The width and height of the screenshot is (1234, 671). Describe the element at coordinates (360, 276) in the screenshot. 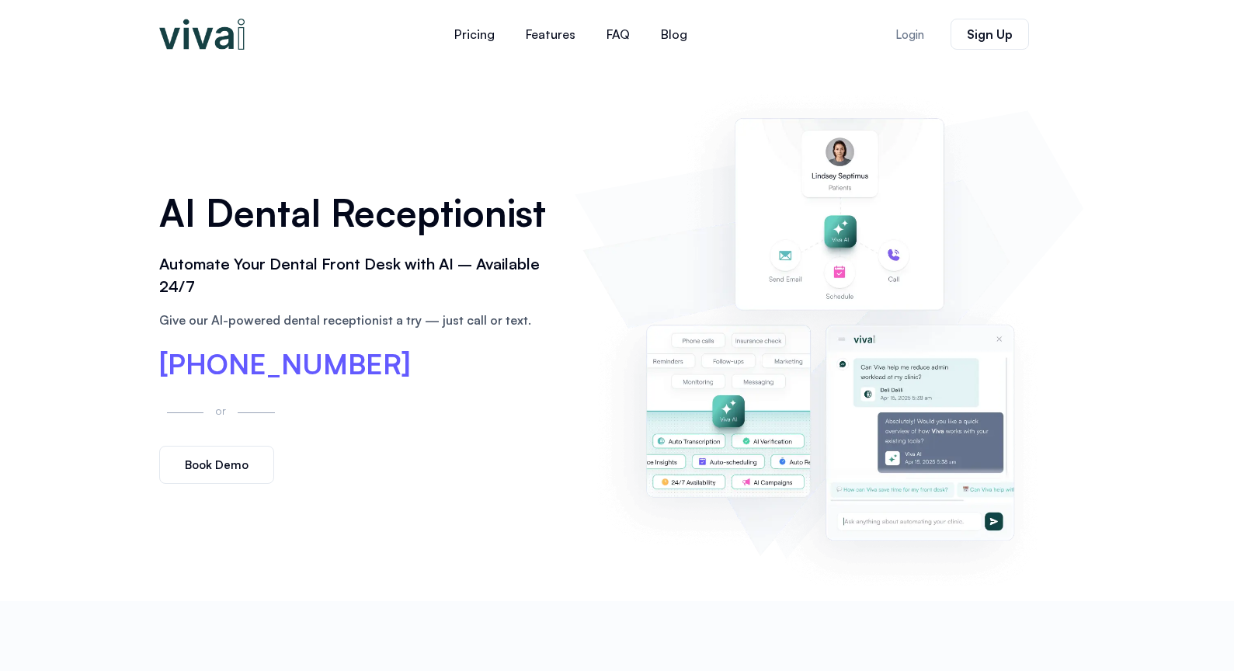

I see `h2: Automate Your Dental Front Desk with AI – Available 24/7` at that location.